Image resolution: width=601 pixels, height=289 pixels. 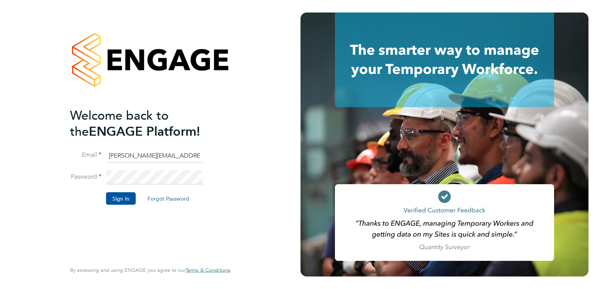 I want to click on span: By accessing and using ENGAGE you agree to our, so click(x=150, y=270).